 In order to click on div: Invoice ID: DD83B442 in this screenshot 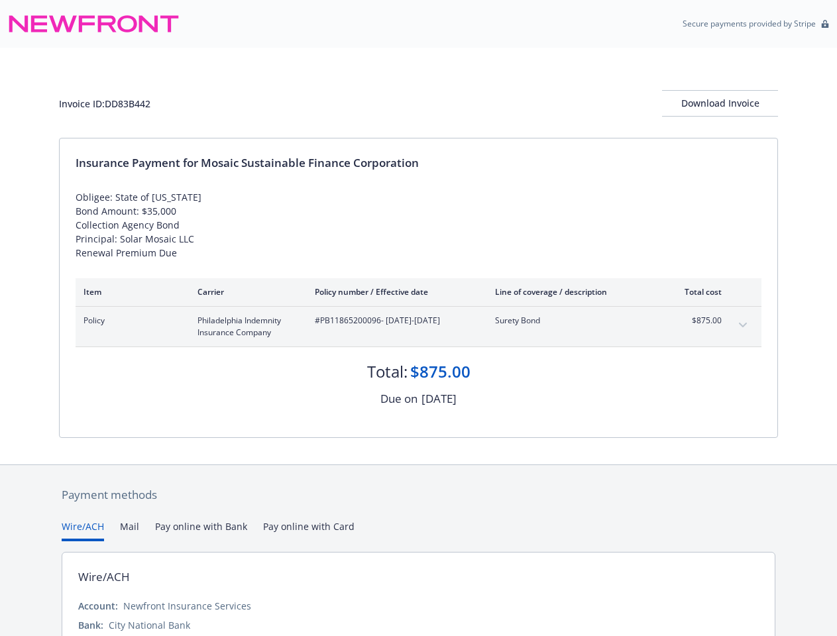, I will do `click(105, 103)`.